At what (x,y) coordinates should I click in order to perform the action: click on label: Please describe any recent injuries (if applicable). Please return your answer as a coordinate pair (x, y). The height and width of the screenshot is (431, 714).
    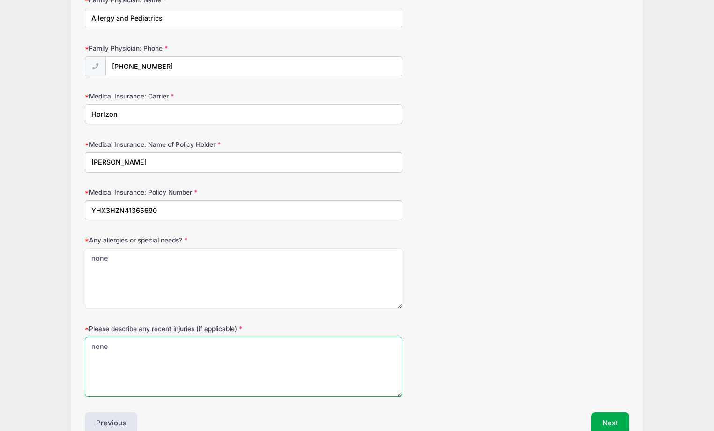
    Looking at the image, I should click on (175, 329).